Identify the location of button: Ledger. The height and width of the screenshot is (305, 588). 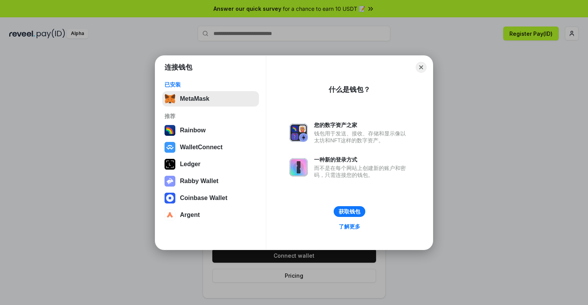
(210, 164).